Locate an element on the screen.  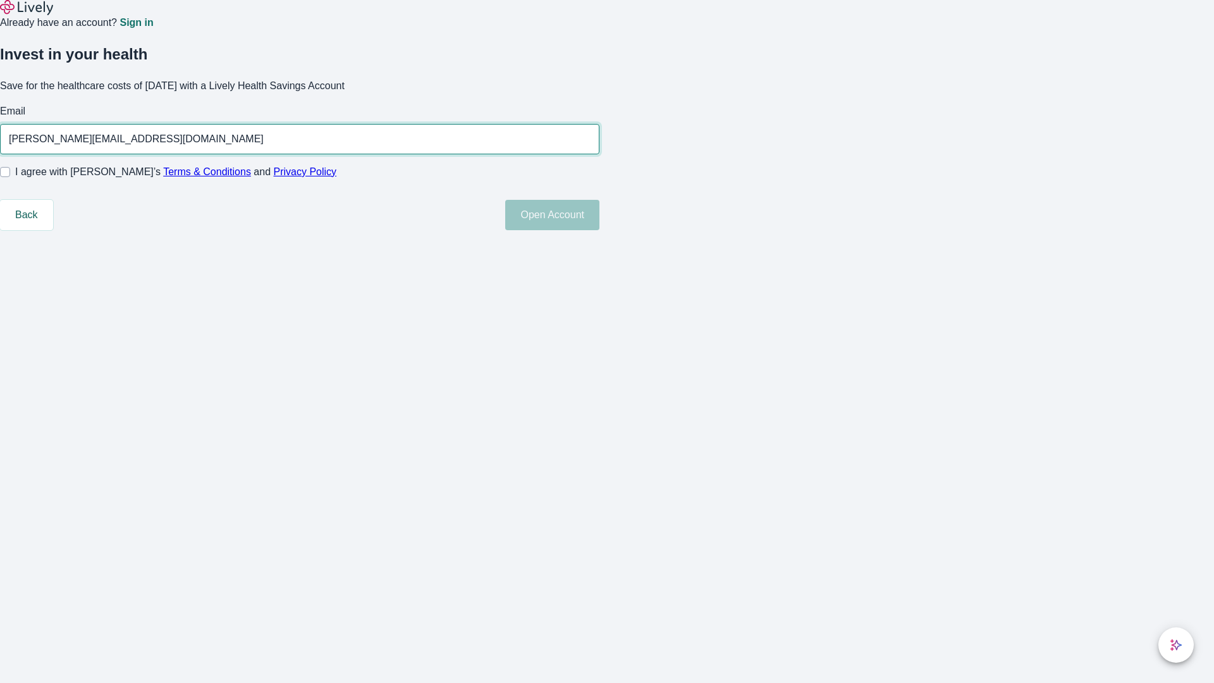
a: Privacy Policy is located at coordinates (305, 171).